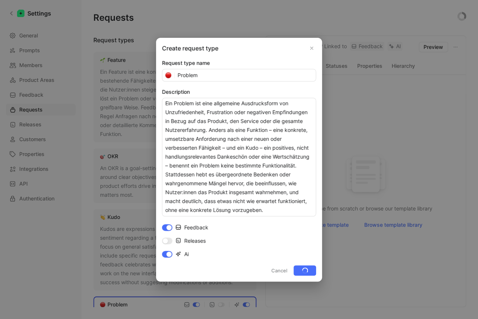  I want to click on input: Feedback, so click(167, 227).